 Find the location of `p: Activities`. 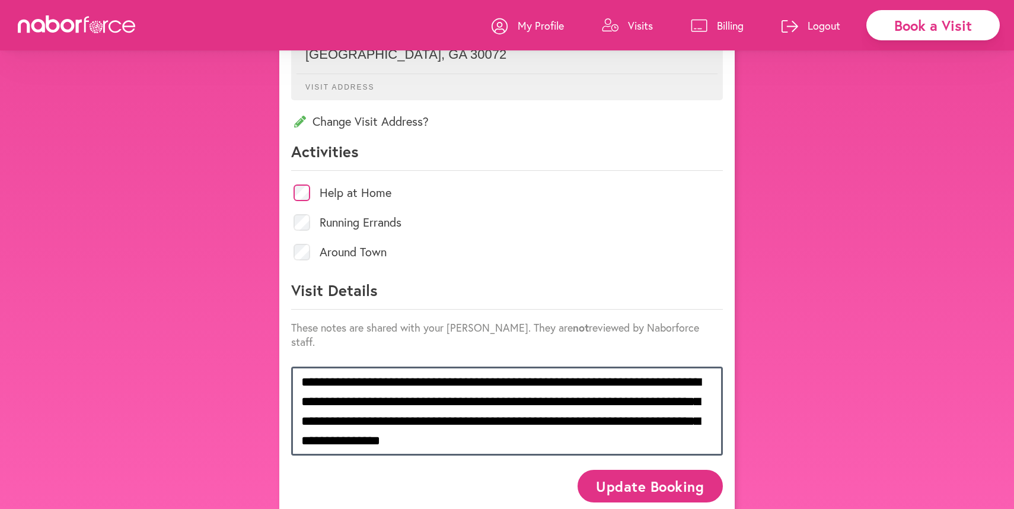

p: Activities is located at coordinates (507, 156).